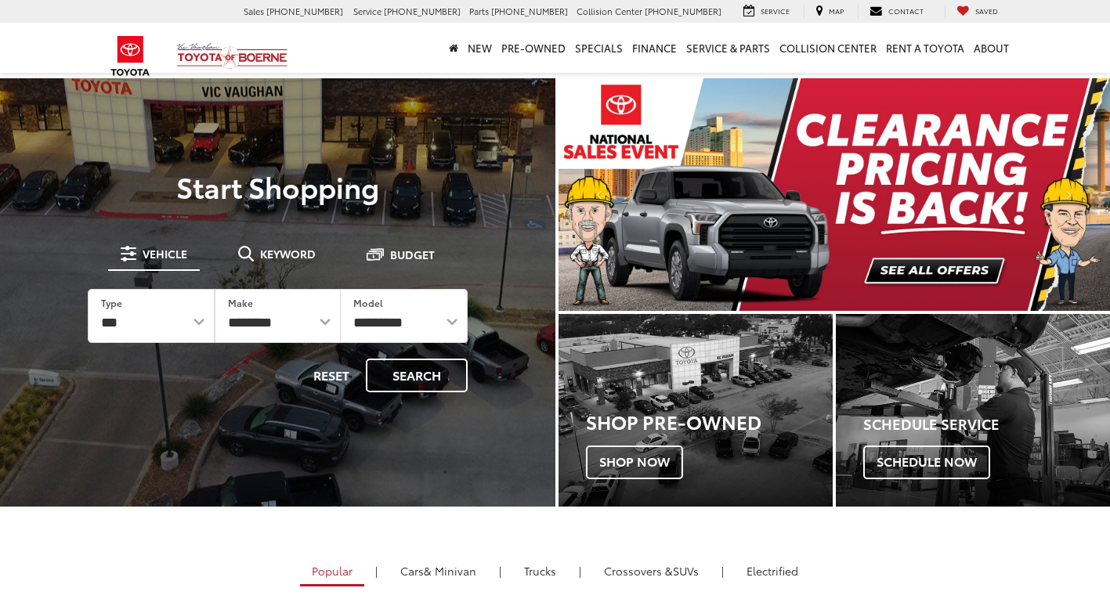 This screenshot has height=606, width=1110. I want to click on img: Toyota, so click(130, 56).